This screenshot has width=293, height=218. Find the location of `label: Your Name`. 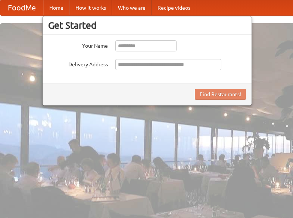

label: Your Name is located at coordinates (78, 45).